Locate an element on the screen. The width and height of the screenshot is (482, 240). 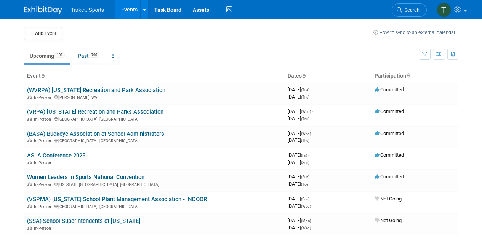
button: Add Event is located at coordinates (43, 34).